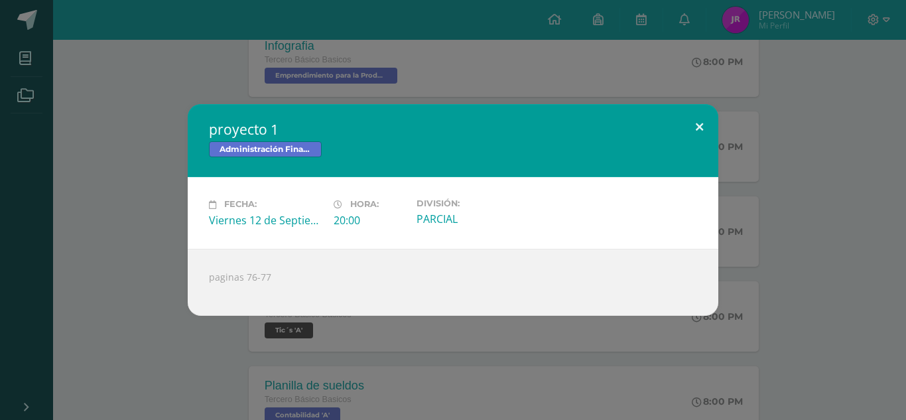  I want to click on div: 20:00, so click(369, 220).